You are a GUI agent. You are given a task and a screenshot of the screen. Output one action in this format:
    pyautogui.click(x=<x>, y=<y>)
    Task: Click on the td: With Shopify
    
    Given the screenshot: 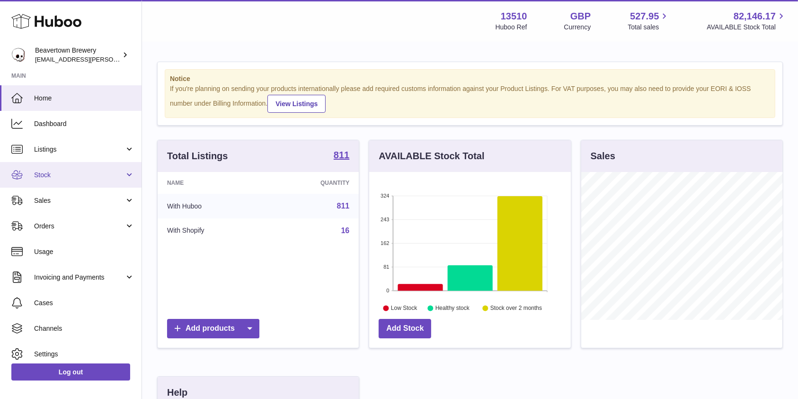 What is the action you would take?
    pyautogui.click(x=212, y=231)
    